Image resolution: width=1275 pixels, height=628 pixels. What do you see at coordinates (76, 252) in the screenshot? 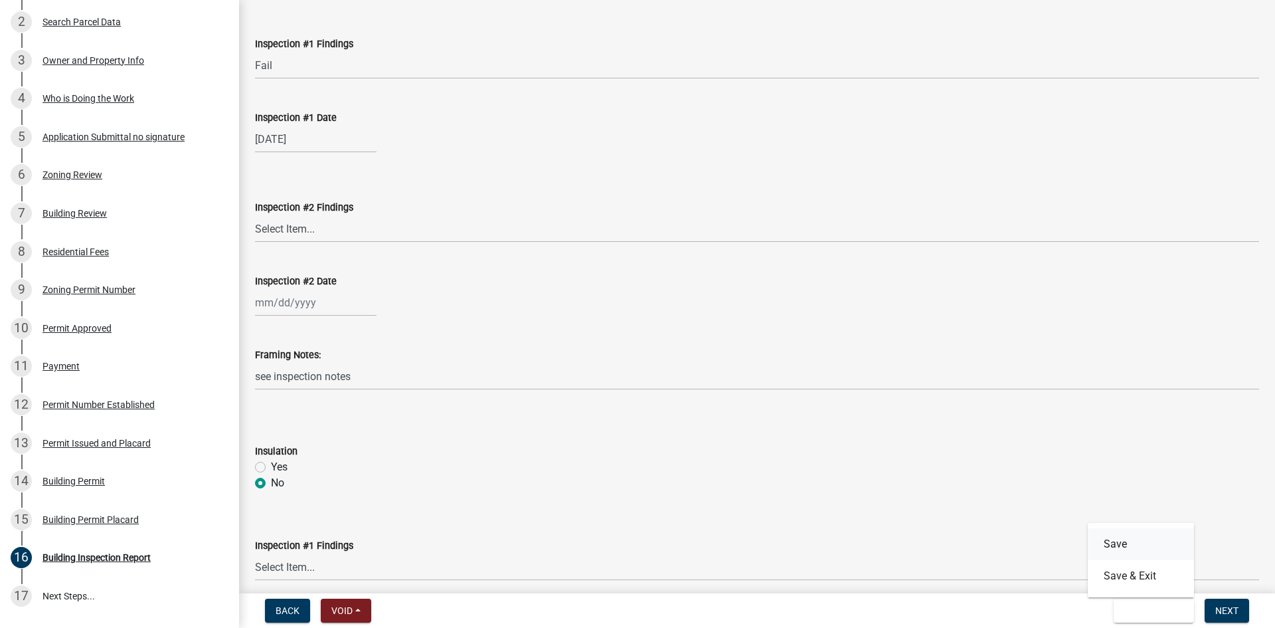
I see `div: Residential Fees` at bounding box center [76, 252].